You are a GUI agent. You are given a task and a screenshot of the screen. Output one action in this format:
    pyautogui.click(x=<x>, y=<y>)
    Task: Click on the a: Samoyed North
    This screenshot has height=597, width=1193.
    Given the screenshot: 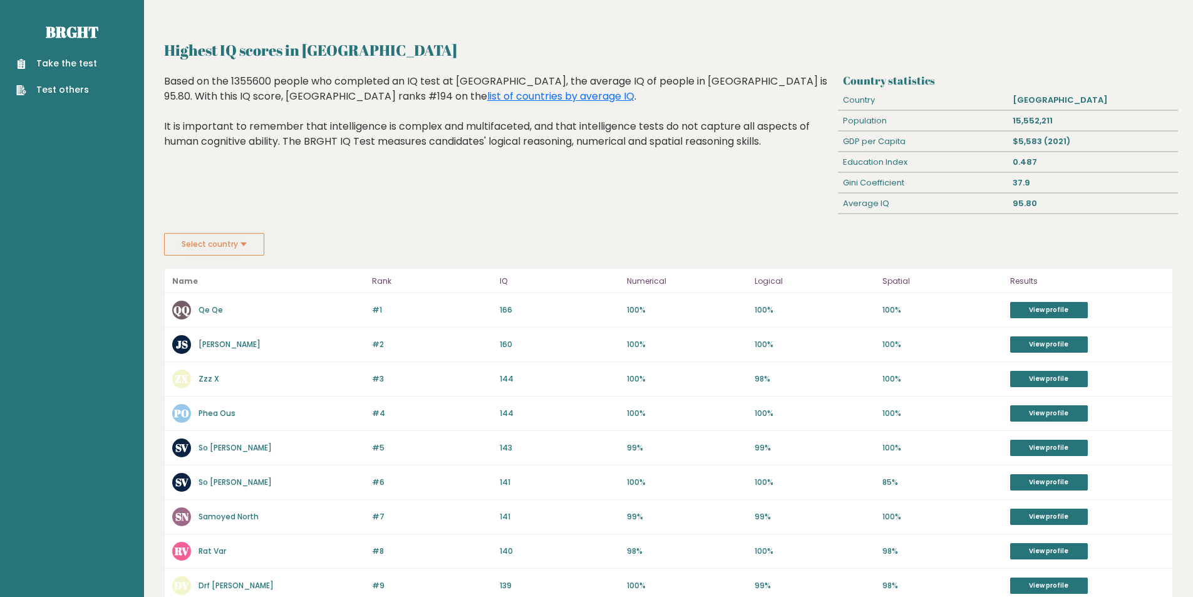 What is the action you would take?
    pyautogui.click(x=229, y=516)
    